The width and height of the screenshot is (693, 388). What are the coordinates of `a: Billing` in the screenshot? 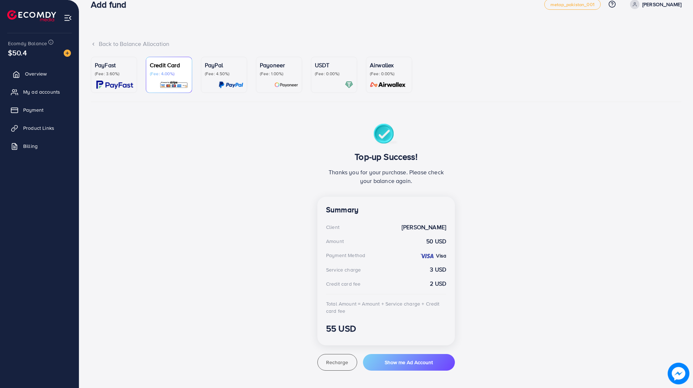 It's located at (39, 146).